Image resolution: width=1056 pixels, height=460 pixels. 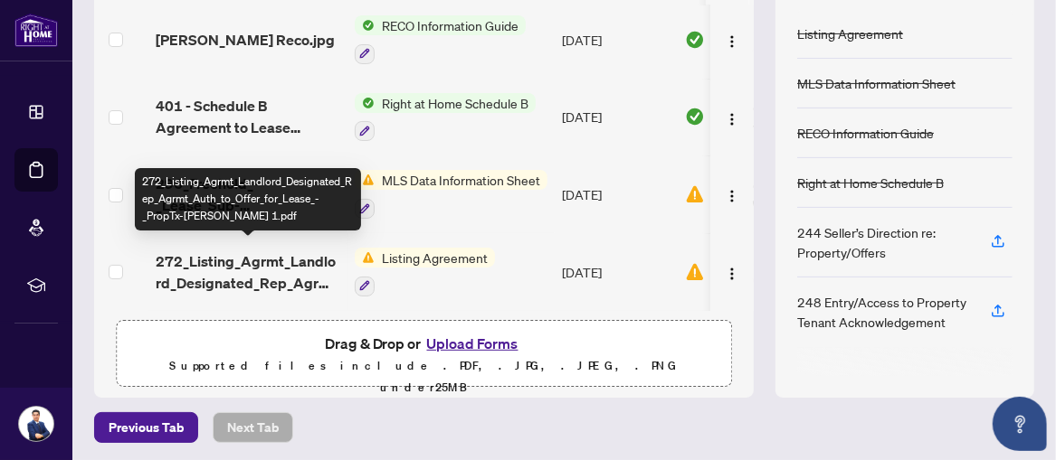 What do you see at coordinates (146, 428) in the screenshot?
I see `span: Previous Tab` at bounding box center [146, 428].